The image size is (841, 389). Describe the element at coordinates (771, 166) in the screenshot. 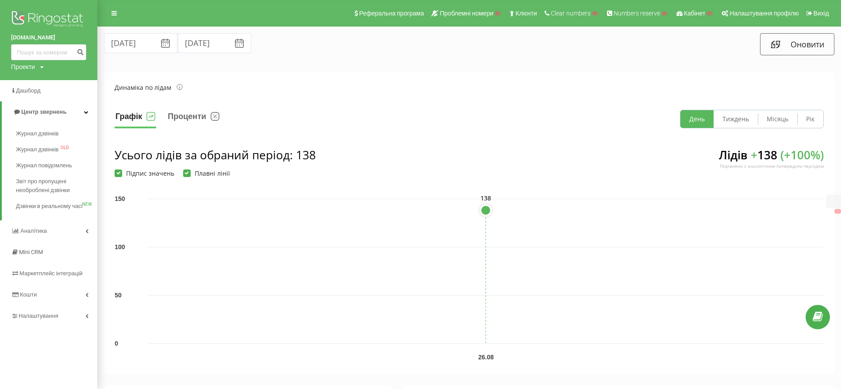

I see `div: Порівняно з аналогічним попереднім періодом` at that location.